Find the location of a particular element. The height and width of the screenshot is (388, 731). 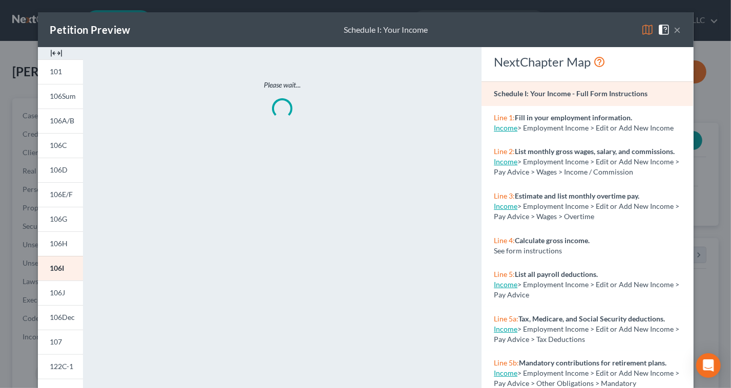

div: NextChapter Map is located at coordinates (587, 62).